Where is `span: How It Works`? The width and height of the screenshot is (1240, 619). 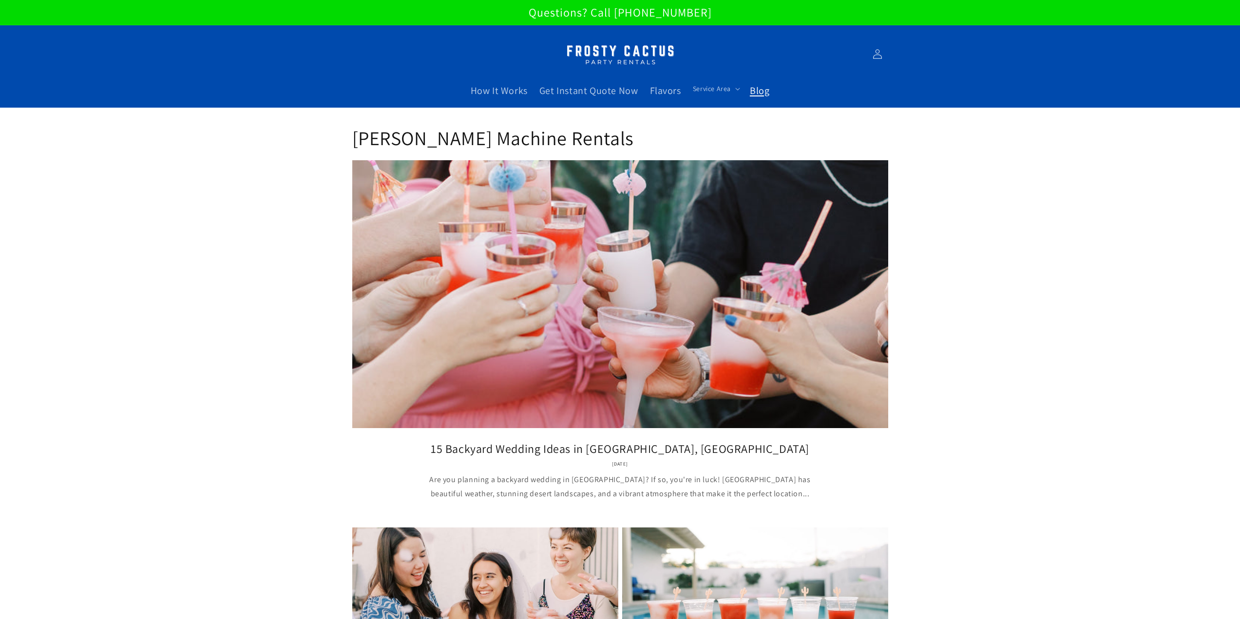
span: How It Works is located at coordinates (499, 91).